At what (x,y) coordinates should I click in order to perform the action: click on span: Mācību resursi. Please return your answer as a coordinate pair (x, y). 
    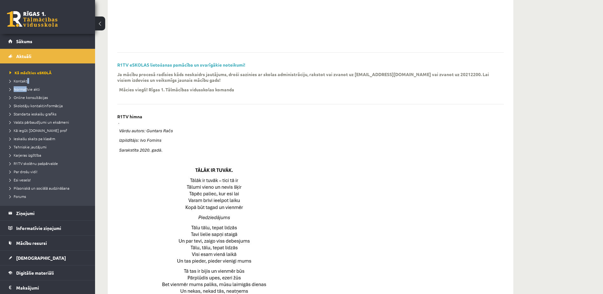
    Looking at the image, I should click on (31, 243).